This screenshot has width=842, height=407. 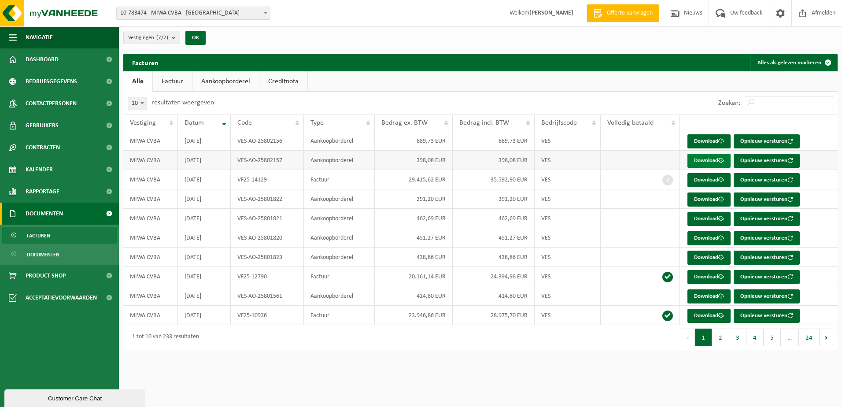 I want to click on span: Dashboard, so click(x=42, y=59).